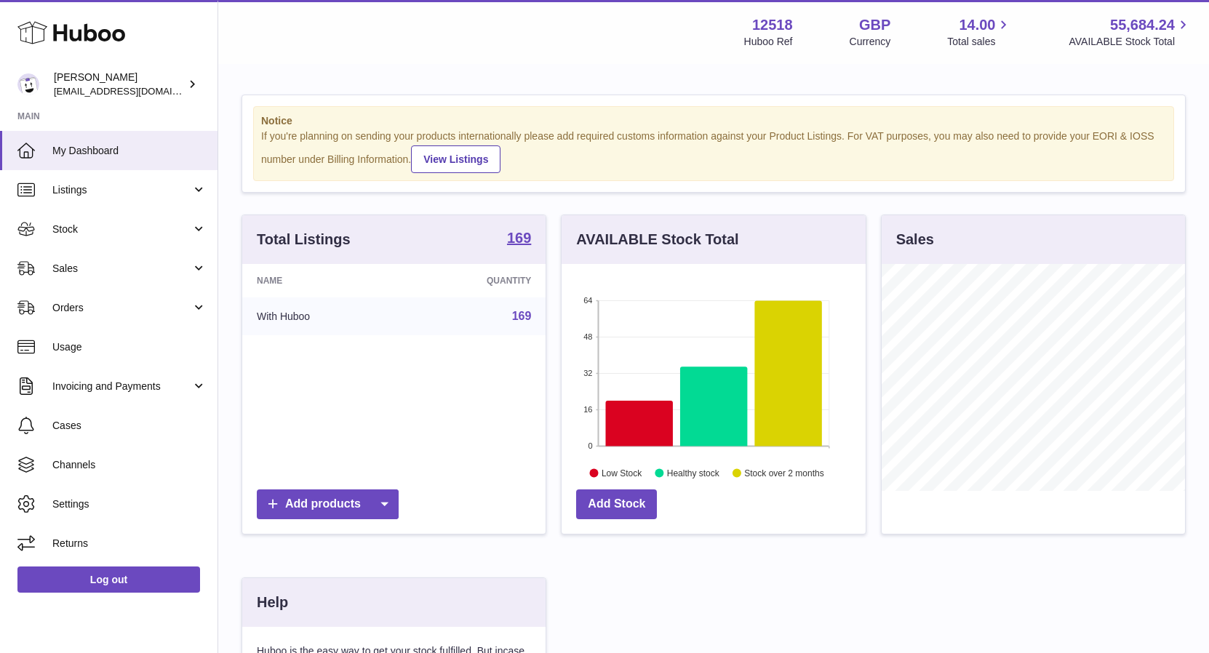 The image size is (1209, 653). Describe the element at coordinates (327, 504) in the screenshot. I see `a: Add products` at that location.